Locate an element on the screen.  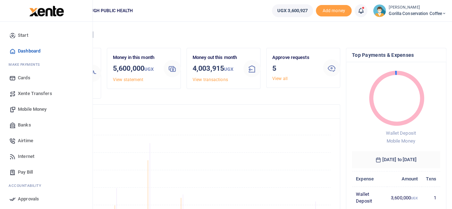
p: Money out this month is located at coordinates (215, 58).